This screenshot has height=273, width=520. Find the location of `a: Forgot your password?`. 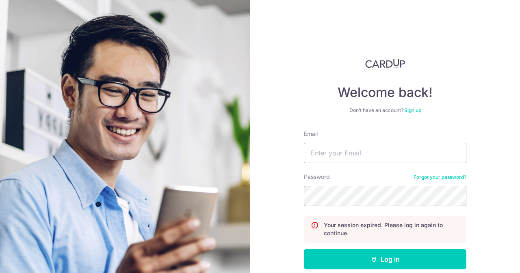

a: Forgot your password? is located at coordinates (440, 177).